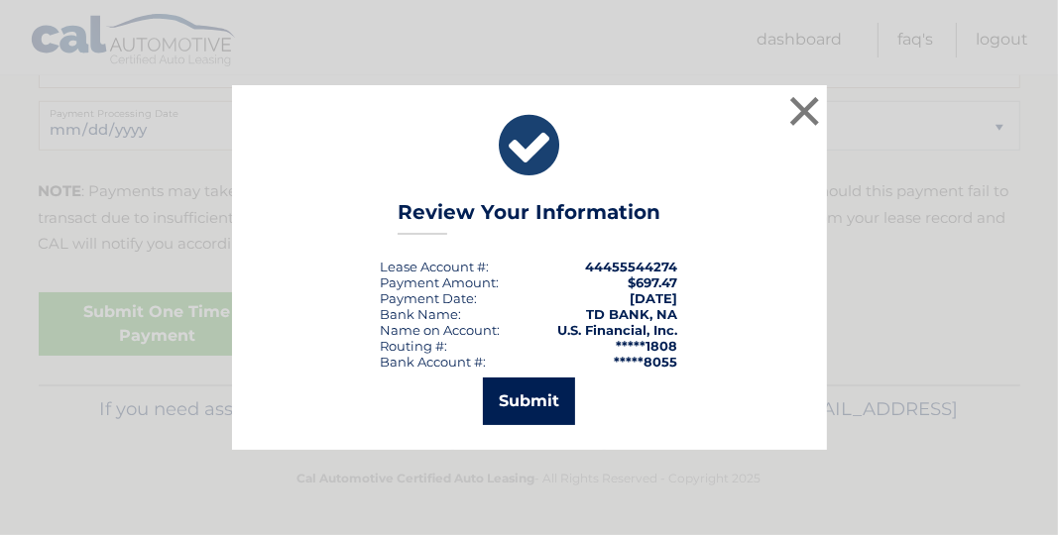  What do you see at coordinates (633, 314) in the screenshot?
I see `strong: TD BANK, NA` at bounding box center [633, 314].